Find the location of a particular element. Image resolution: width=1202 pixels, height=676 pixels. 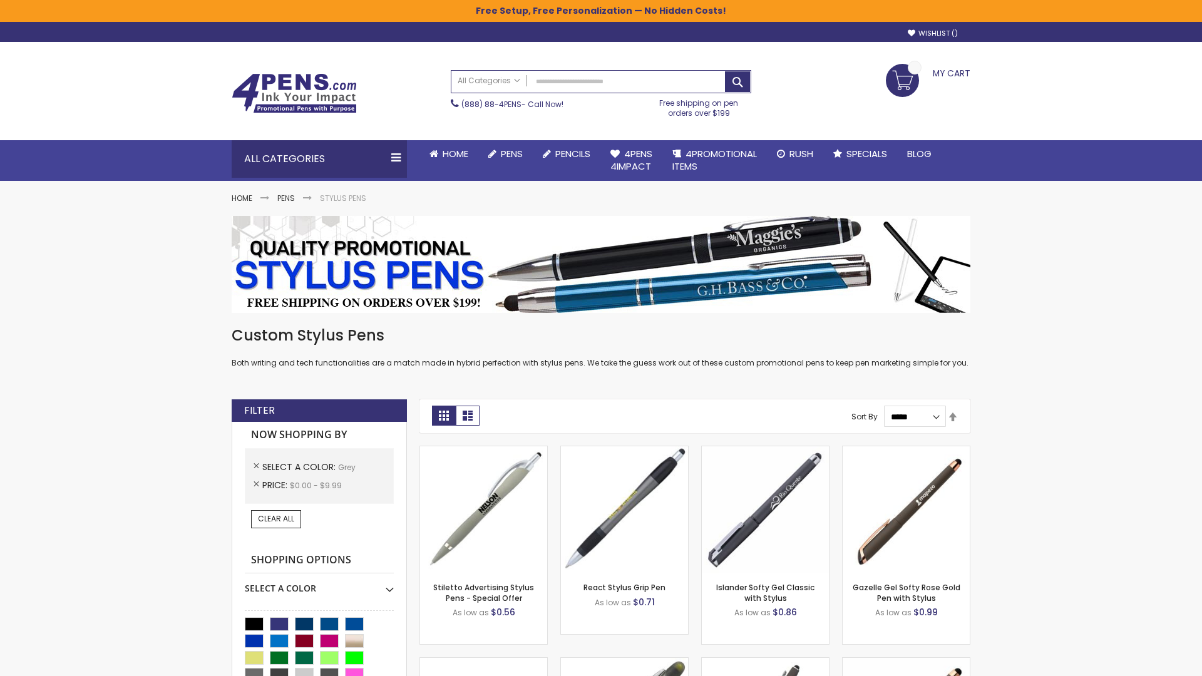

span: - Call Now! is located at coordinates (512, 104).